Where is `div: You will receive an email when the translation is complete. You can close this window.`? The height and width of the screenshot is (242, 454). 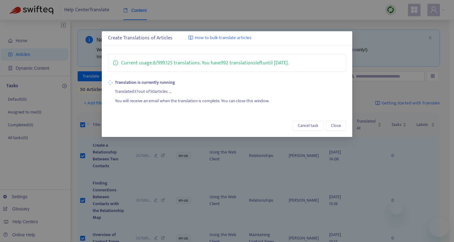
div: You will receive an email when the translation is complete. You can close this window. is located at coordinates (230, 100).